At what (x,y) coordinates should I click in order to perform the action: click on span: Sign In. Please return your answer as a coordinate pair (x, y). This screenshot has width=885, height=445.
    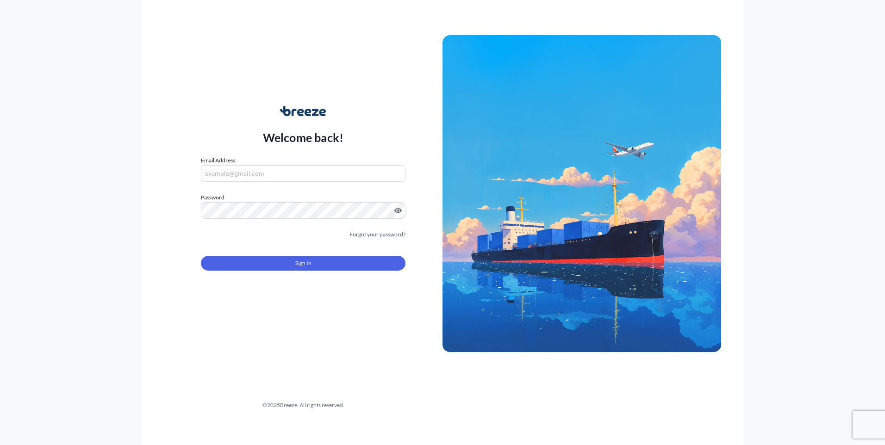
    Looking at the image, I should click on (303, 263).